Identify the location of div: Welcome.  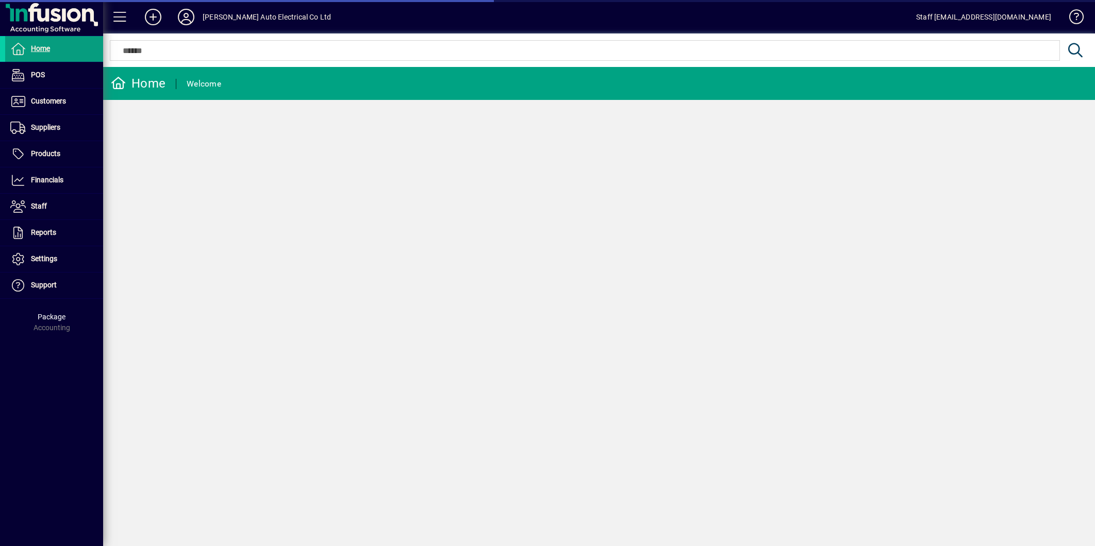
(204, 84).